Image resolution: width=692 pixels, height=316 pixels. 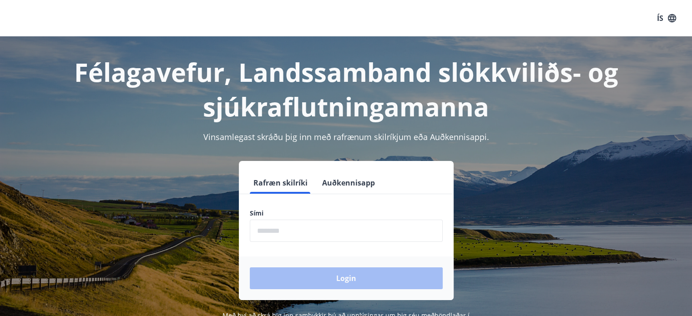 What do you see at coordinates (346, 213) in the screenshot?
I see `label: Sími` at bounding box center [346, 213].